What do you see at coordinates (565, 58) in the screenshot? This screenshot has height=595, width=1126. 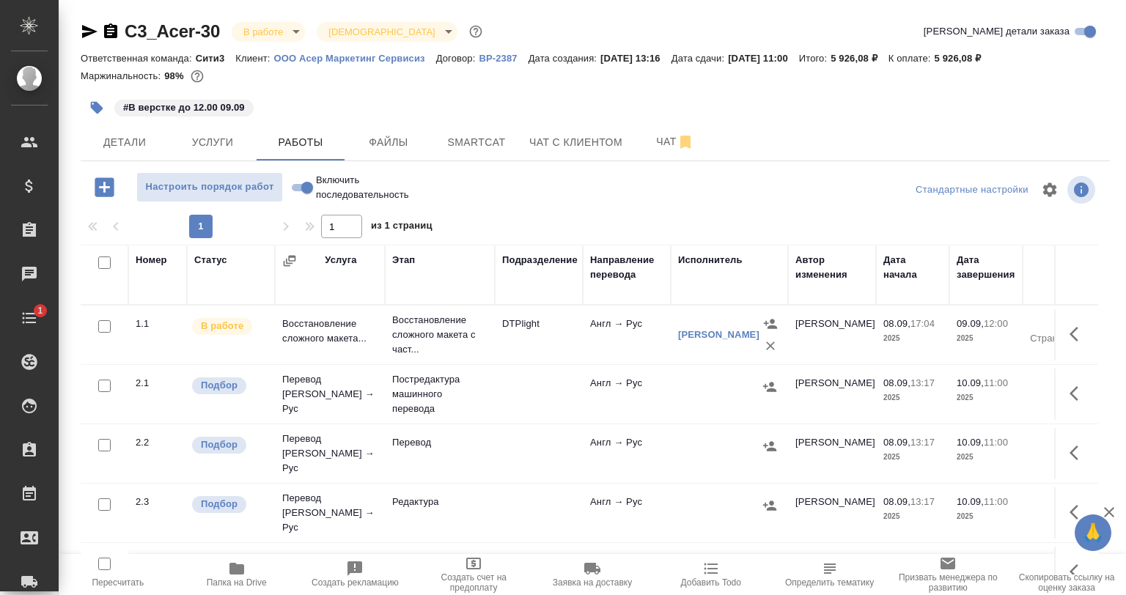 I see `p: Дата создания:` at bounding box center [565, 58].